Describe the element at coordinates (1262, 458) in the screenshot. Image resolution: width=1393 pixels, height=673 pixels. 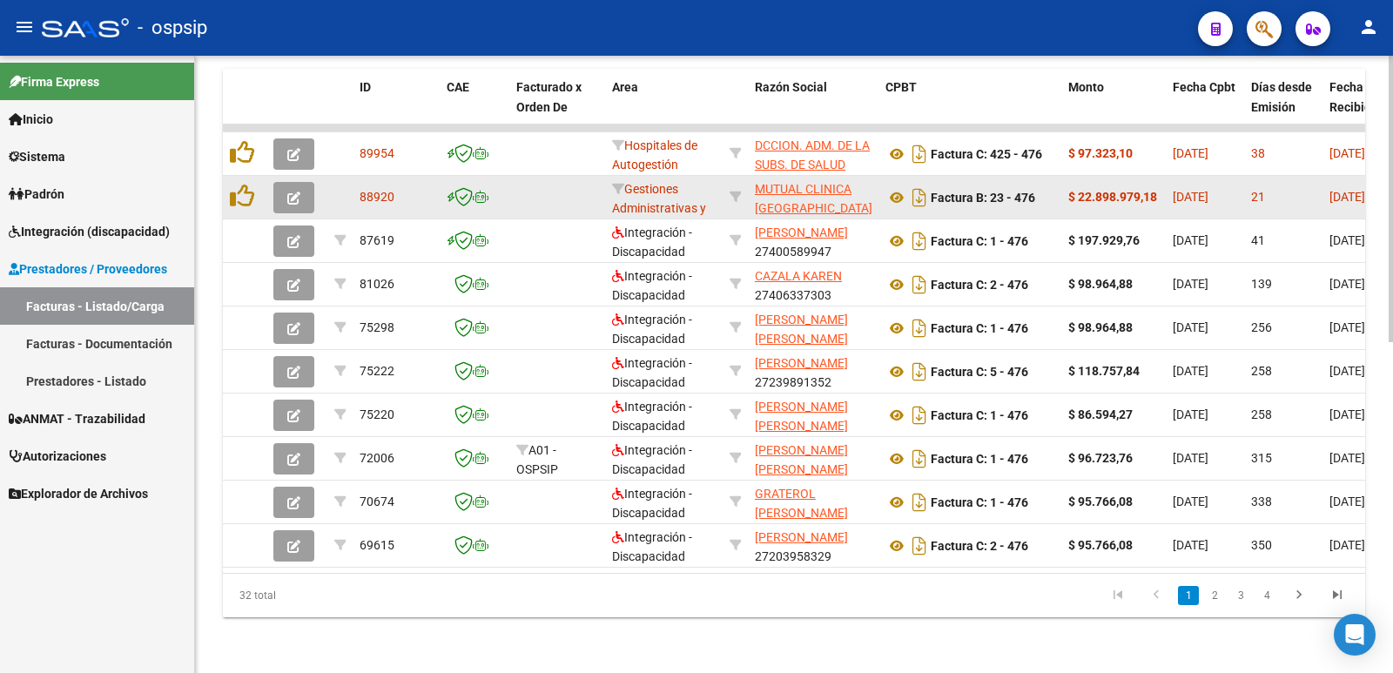
I see `span: 315` at that location.